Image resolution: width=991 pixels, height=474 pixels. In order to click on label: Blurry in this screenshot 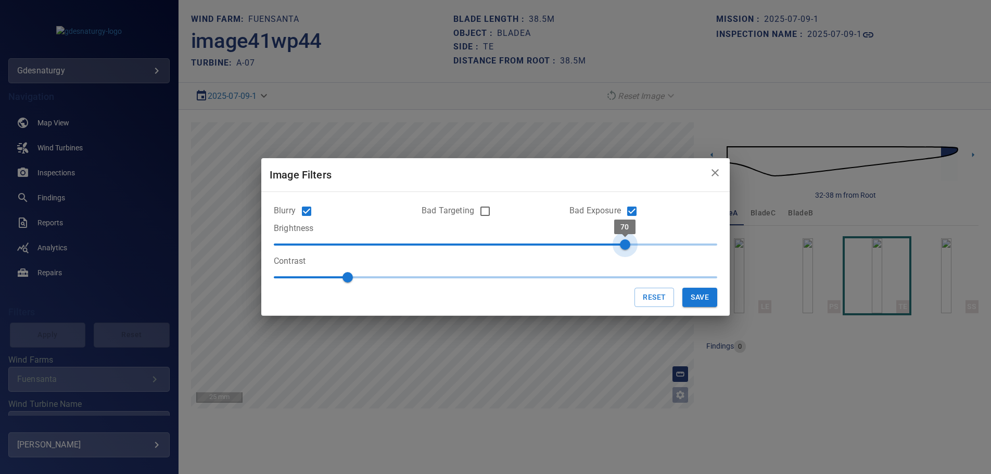, I will do `click(285, 210)`.